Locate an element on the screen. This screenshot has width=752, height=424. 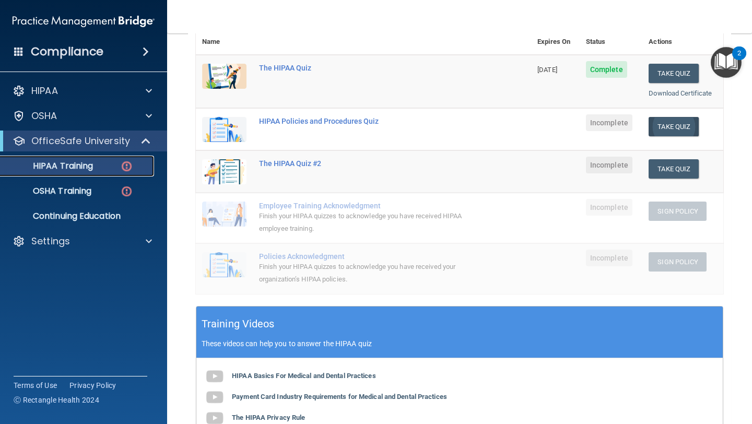
p: HIPAA is located at coordinates (44, 91).